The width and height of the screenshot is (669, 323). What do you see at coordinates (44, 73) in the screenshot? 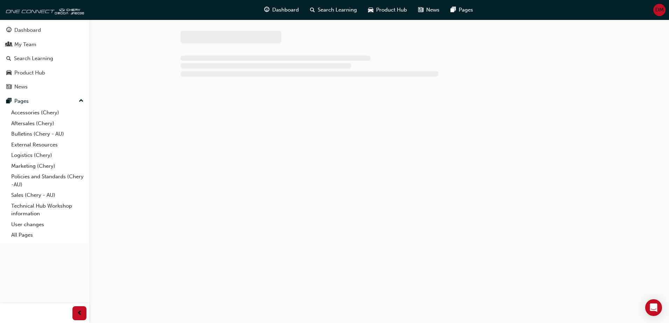
I see `a: Product Hub` at bounding box center [44, 73].